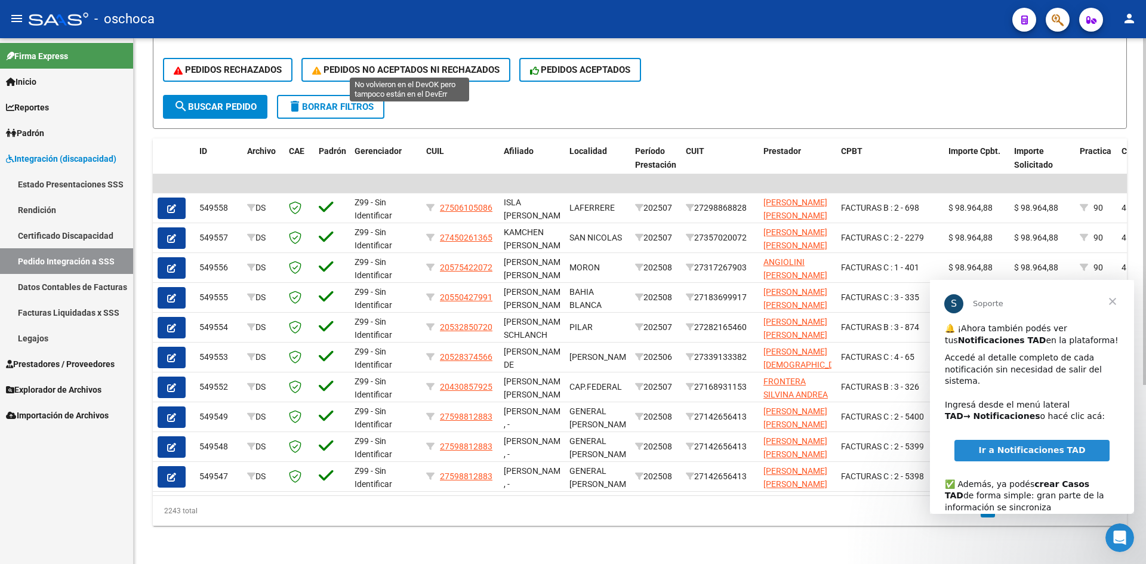 This screenshot has width=1146, height=564. Describe the element at coordinates (720, 327) in the screenshot. I see `div: 27282165460` at that location.